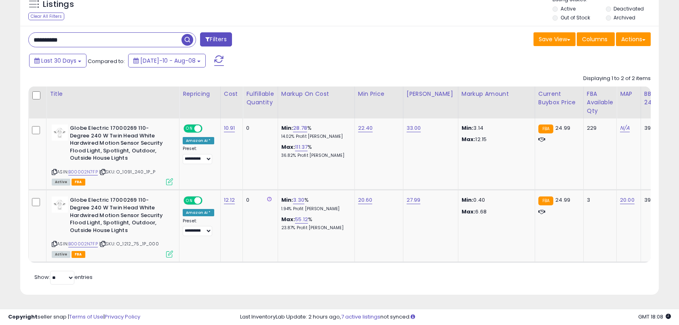 This screenshot has height=325, width=679. What do you see at coordinates (74, 317) in the screenshot?
I see `div: seller snap | |` at bounding box center [74, 317].